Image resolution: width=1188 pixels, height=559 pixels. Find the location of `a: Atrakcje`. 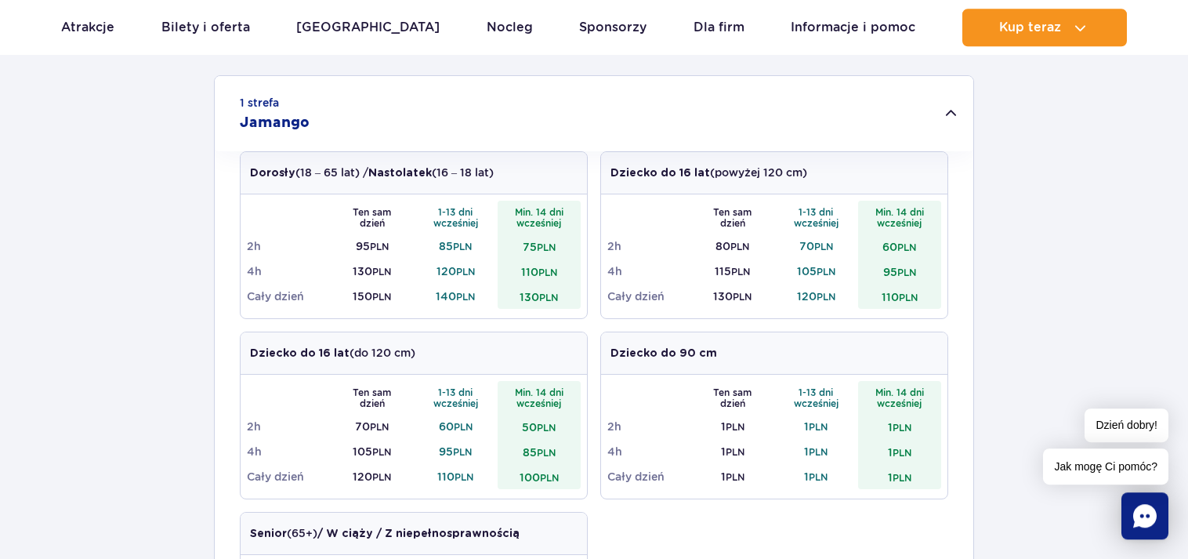

a: Atrakcje is located at coordinates (88, 27).